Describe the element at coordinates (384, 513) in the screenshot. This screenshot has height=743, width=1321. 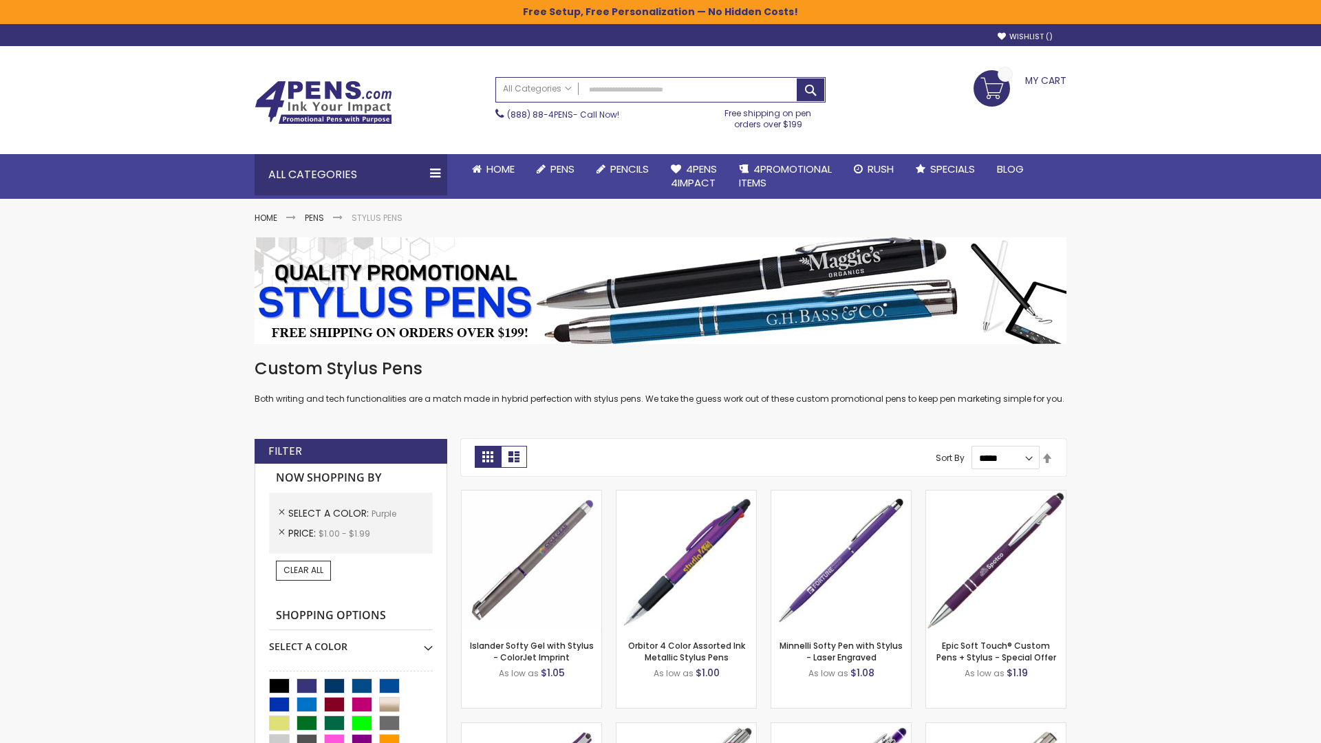
I see `span: Purple` at that location.